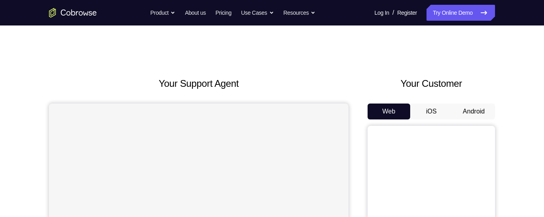 The height and width of the screenshot is (217, 544). Describe the element at coordinates (257, 13) in the screenshot. I see `button: Use Cases` at that location.